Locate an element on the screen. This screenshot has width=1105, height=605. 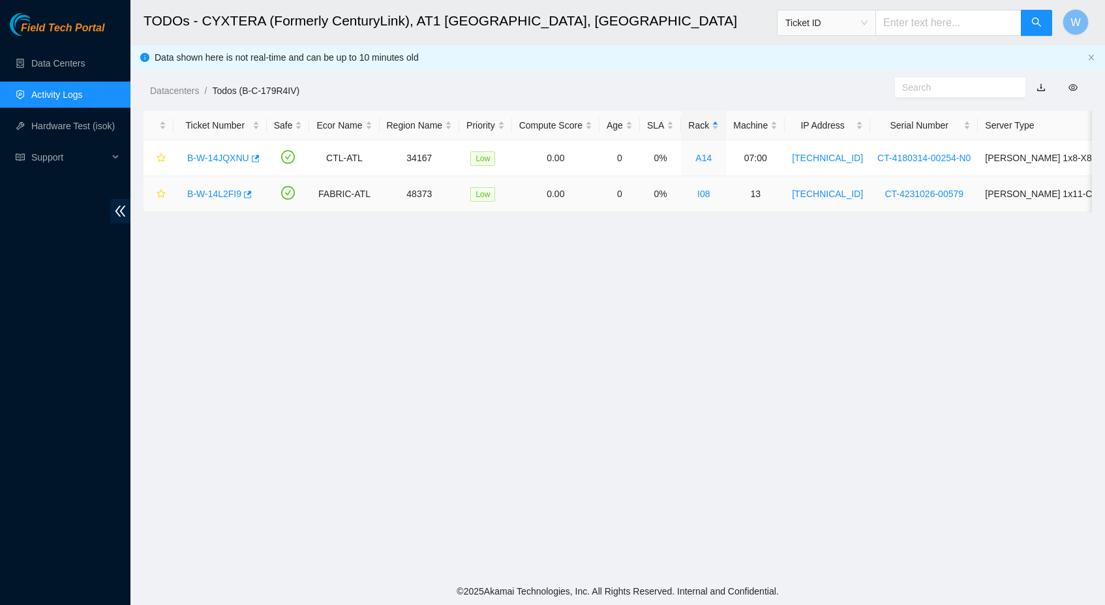
span: eye is located at coordinates (1073, 87).